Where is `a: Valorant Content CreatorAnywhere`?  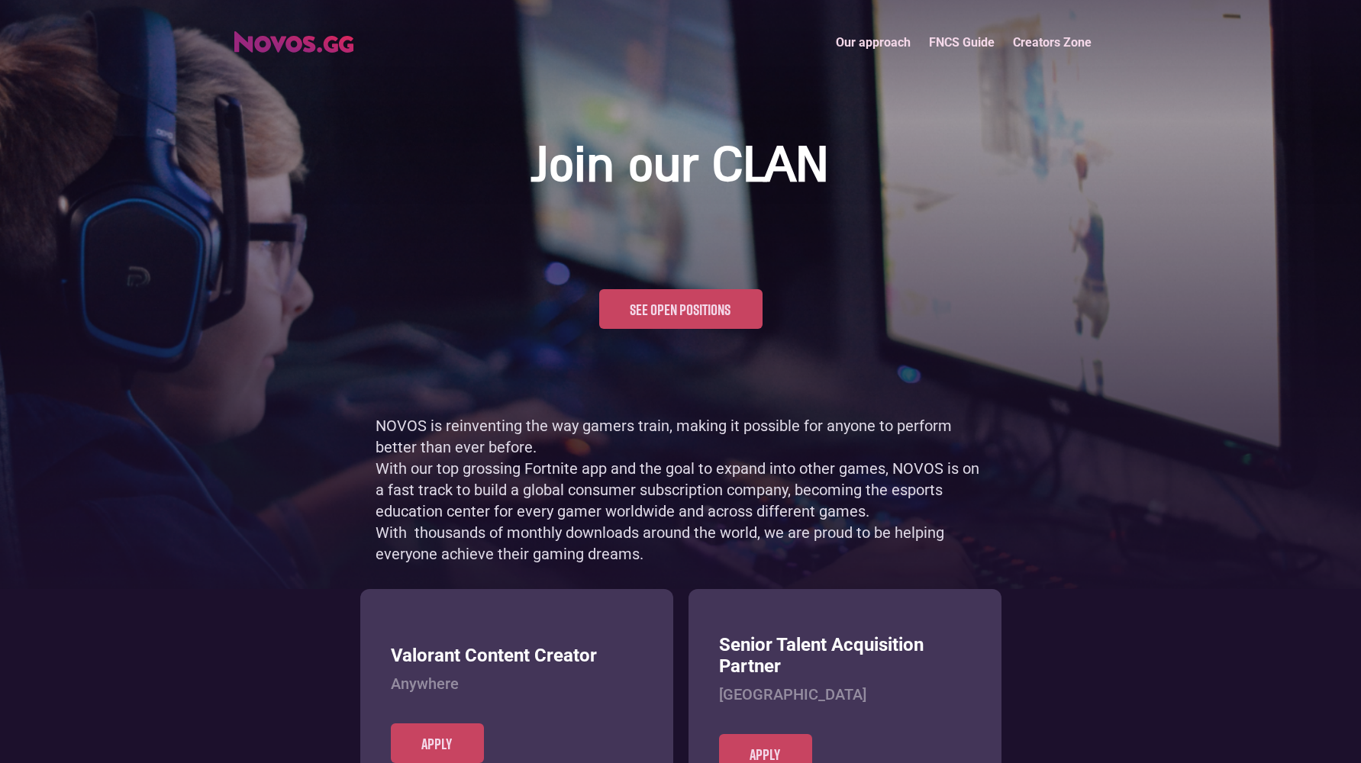 a: Valorant Content CreatorAnywhere is located at coordinates (517, 684).